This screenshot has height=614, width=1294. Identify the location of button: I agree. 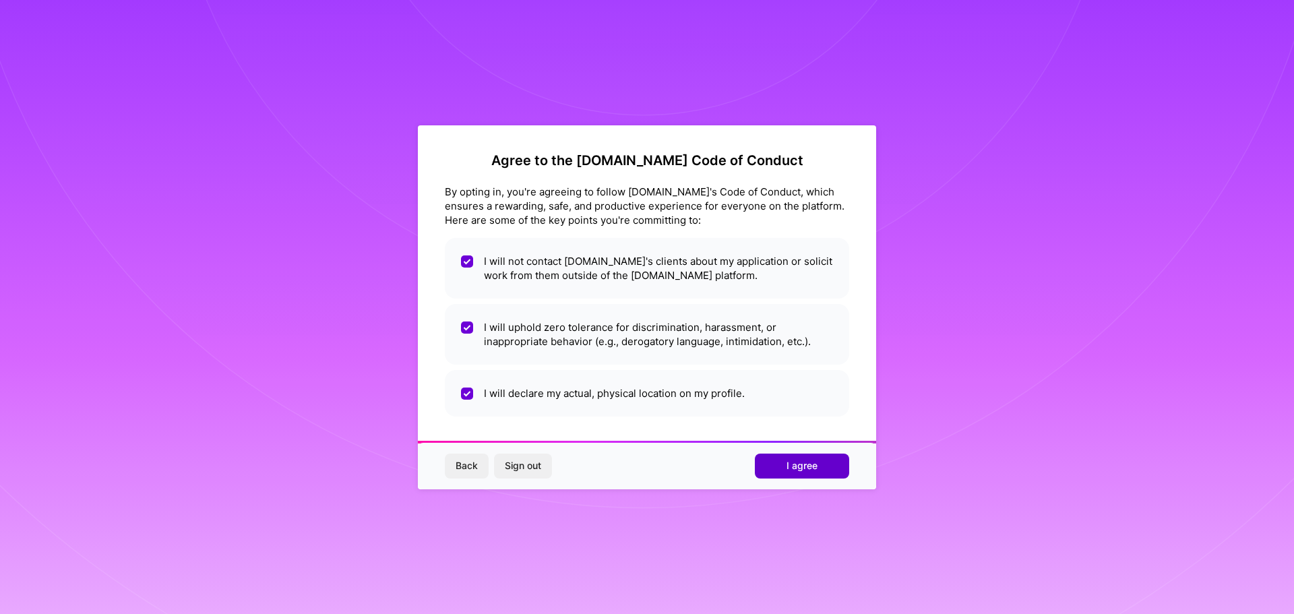
(802, 466).